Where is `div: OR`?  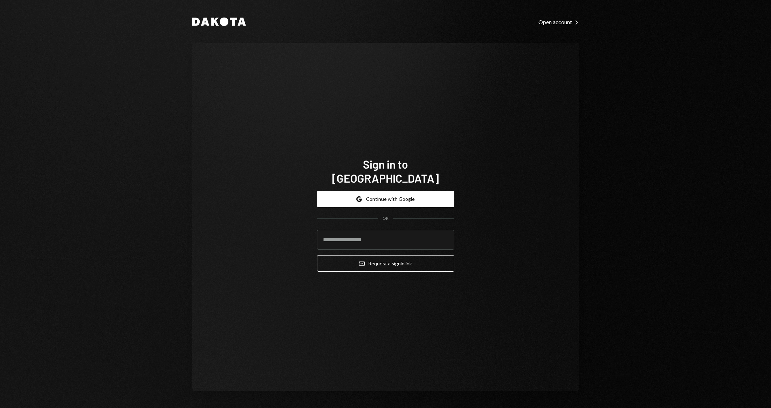 div: OR is located at coordinates (385, 218).